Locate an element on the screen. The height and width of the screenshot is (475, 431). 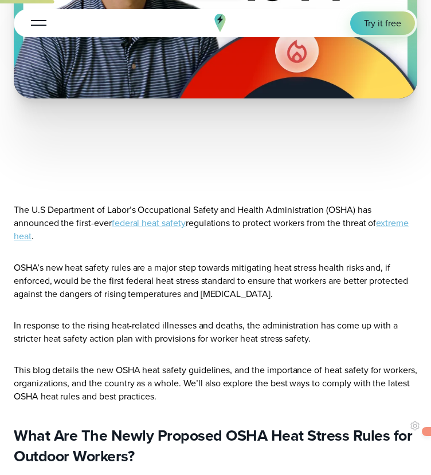
strong: What Are The Newly Proposed OSHA Heat Stress Rules for Outdoor Workers? is located at coordinates (212, 446).